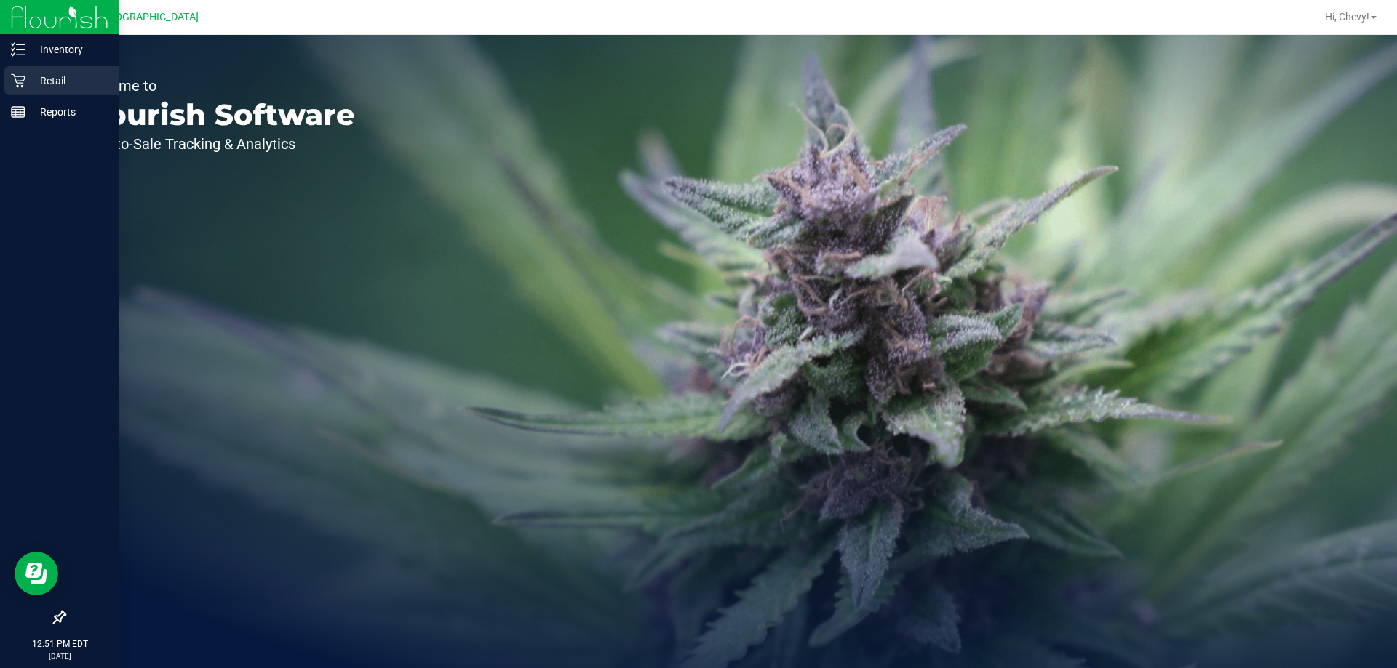 The image size is (1397, 668). Describe the element at coordinates (69, 49) in the screenshot. I see `p: Inventory` at that location.